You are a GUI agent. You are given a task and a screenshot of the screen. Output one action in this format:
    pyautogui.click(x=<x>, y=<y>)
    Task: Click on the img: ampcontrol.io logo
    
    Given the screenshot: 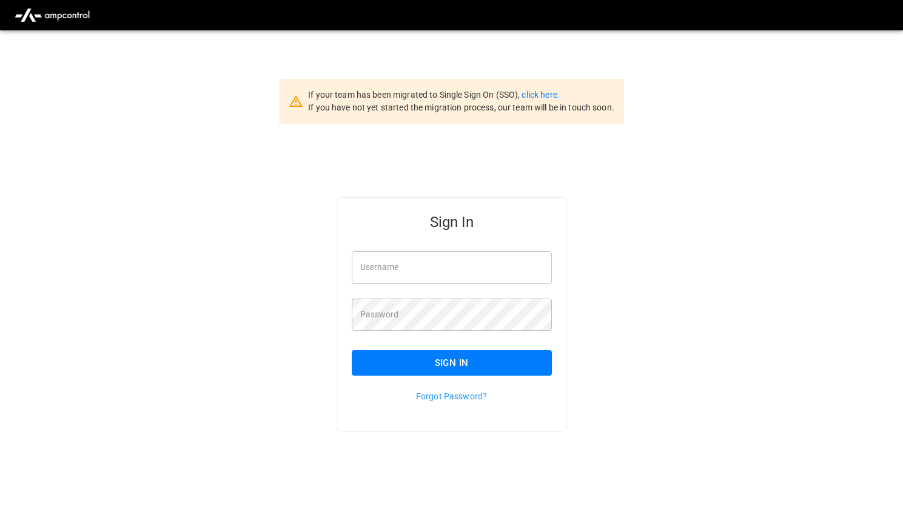 What is the action you would take?
    pyautogui.click(x=52, y=15)
    